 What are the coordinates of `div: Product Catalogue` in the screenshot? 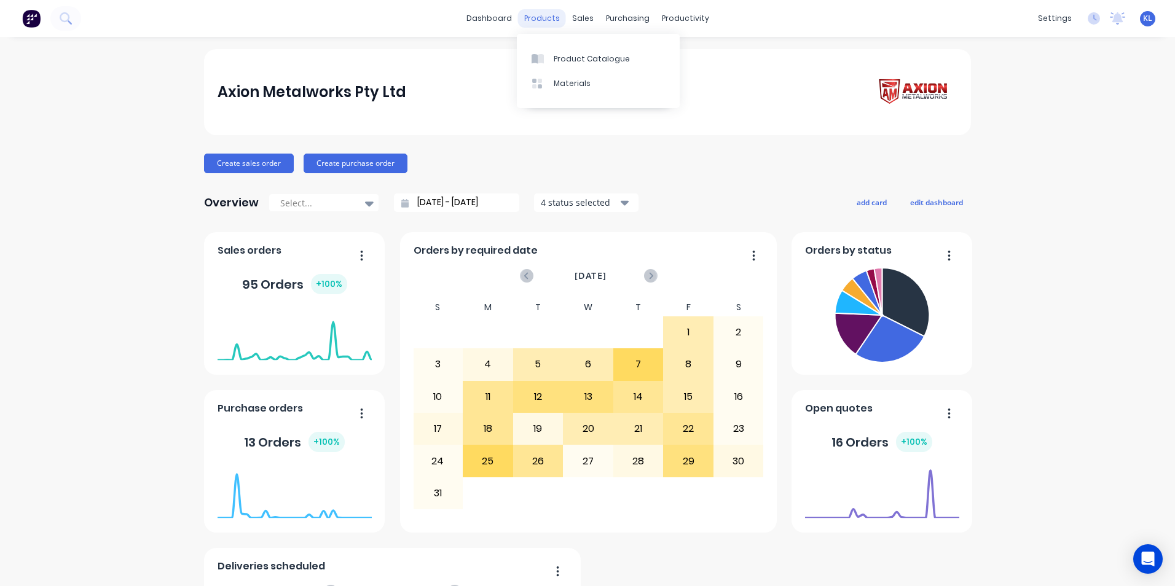 It's located at (592, 59).